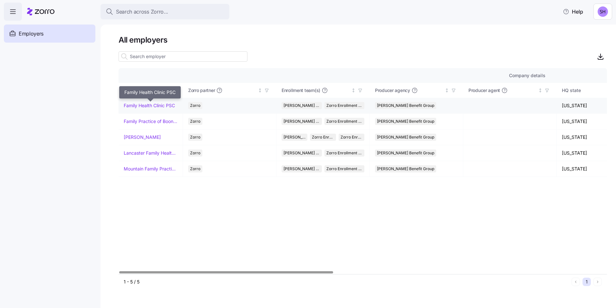 The width and height of the screenshot is (616, 308). I want to click on span: Enrollment team(s), so click(301, 90).